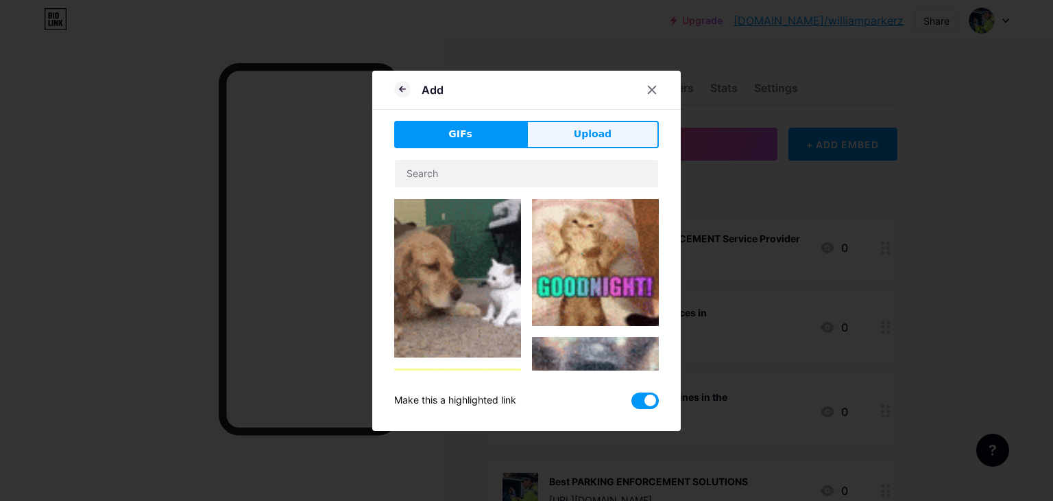  I want to click on input: Search, so click(527, 174).